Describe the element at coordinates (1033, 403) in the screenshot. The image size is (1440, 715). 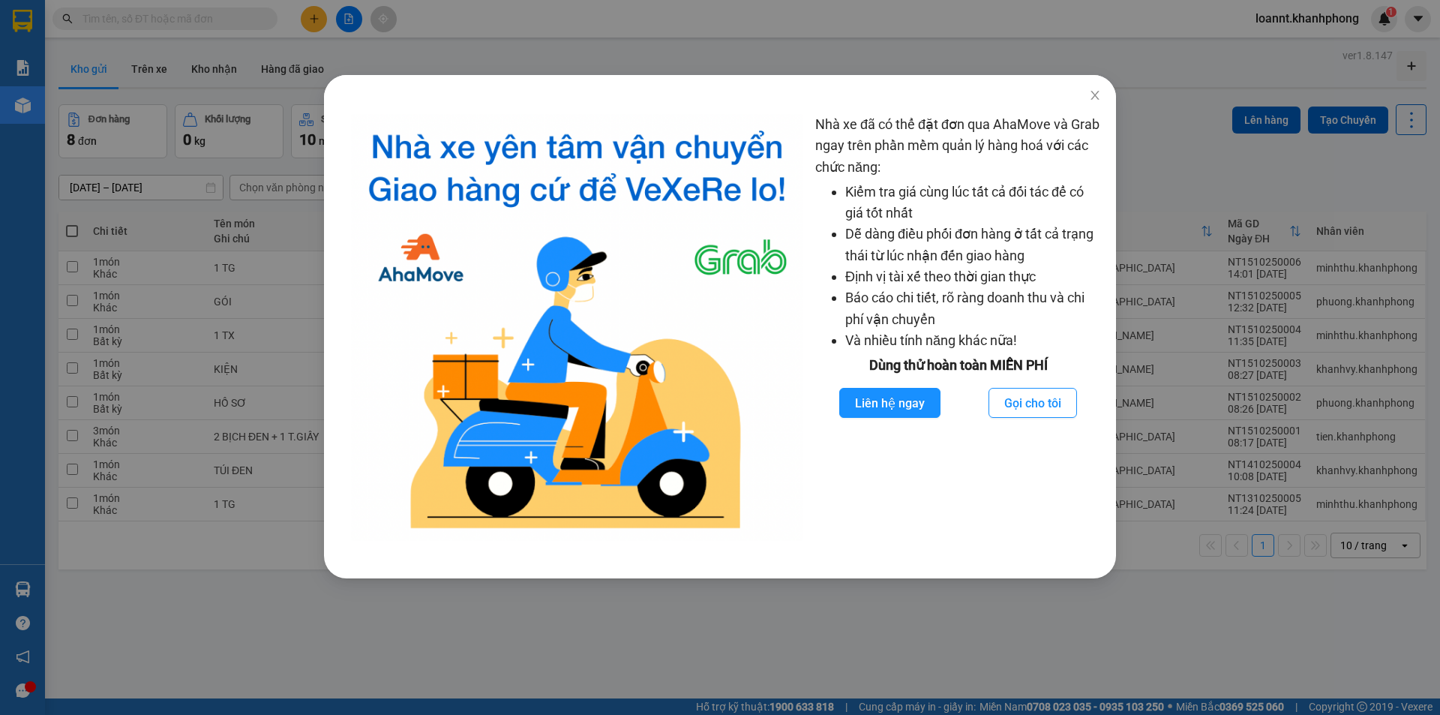
I see `button: Gọi cho tôi` at that location.